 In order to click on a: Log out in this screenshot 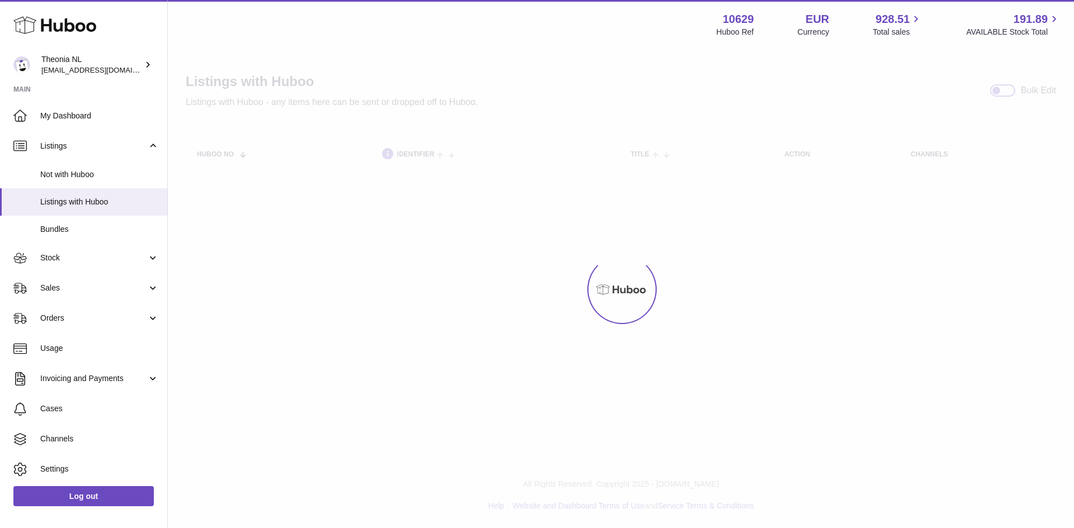, I will do `click(83, 497)`.